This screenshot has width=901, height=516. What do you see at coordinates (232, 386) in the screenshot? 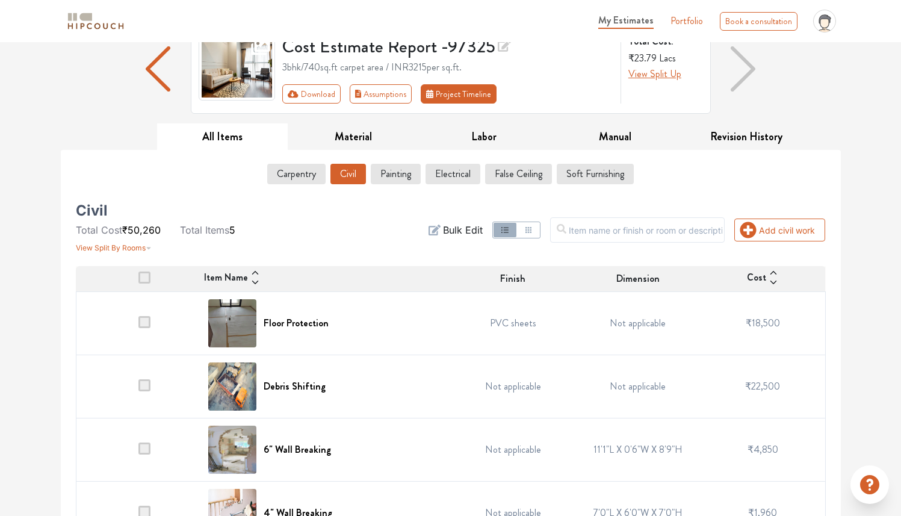
I see `img: Debris Shifting` at bounding box center [232, 386].